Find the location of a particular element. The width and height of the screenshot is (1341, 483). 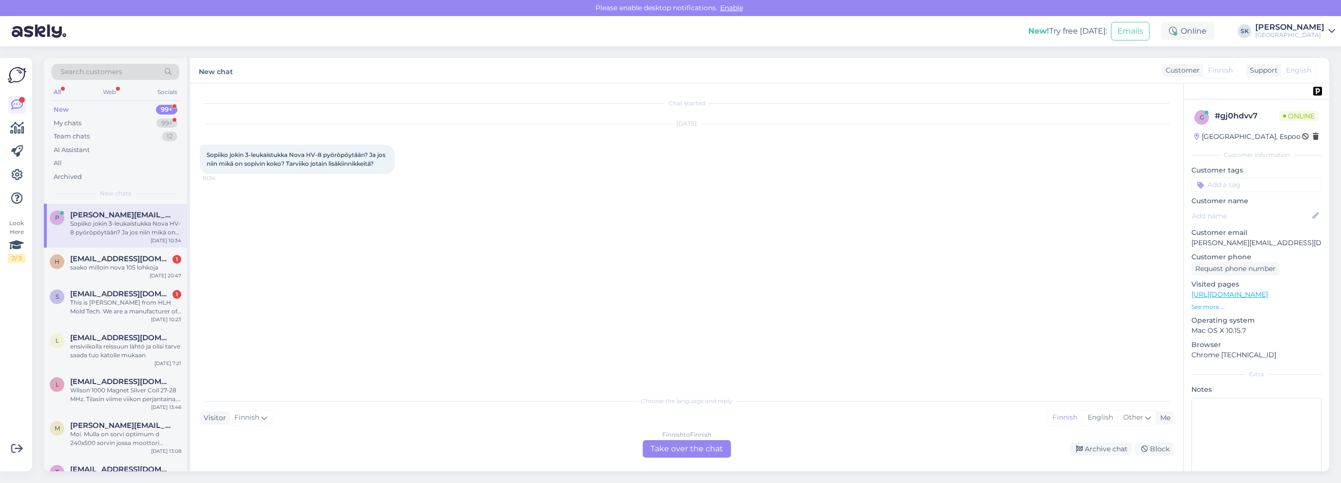

span: s is located at coordinates (57, 296).